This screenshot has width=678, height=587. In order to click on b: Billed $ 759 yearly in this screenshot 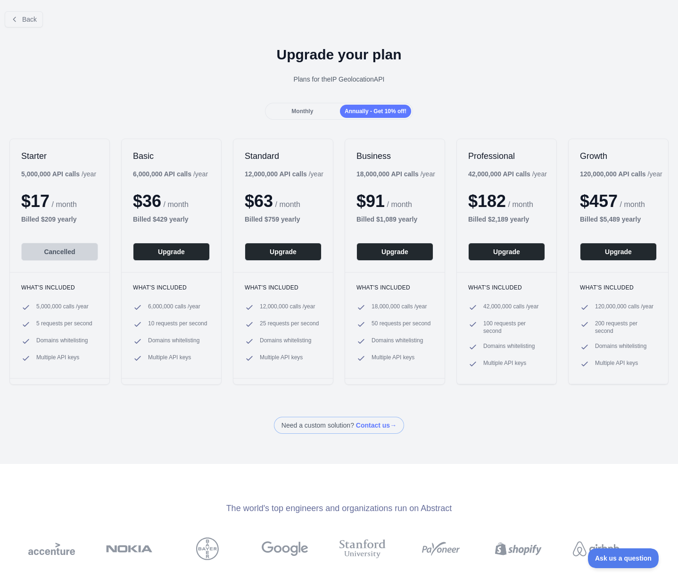, I will do `click(272, 219)`.